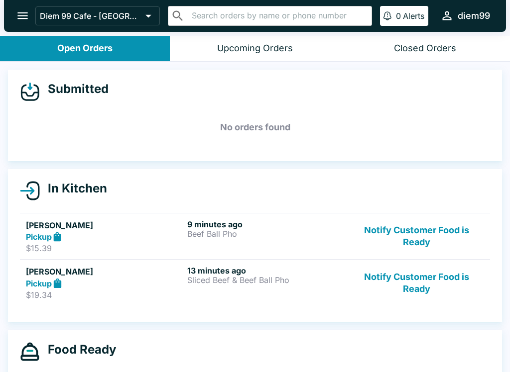 This screenshot has height=372, width=510. I want to click on div: diem99, so click(473, 16).